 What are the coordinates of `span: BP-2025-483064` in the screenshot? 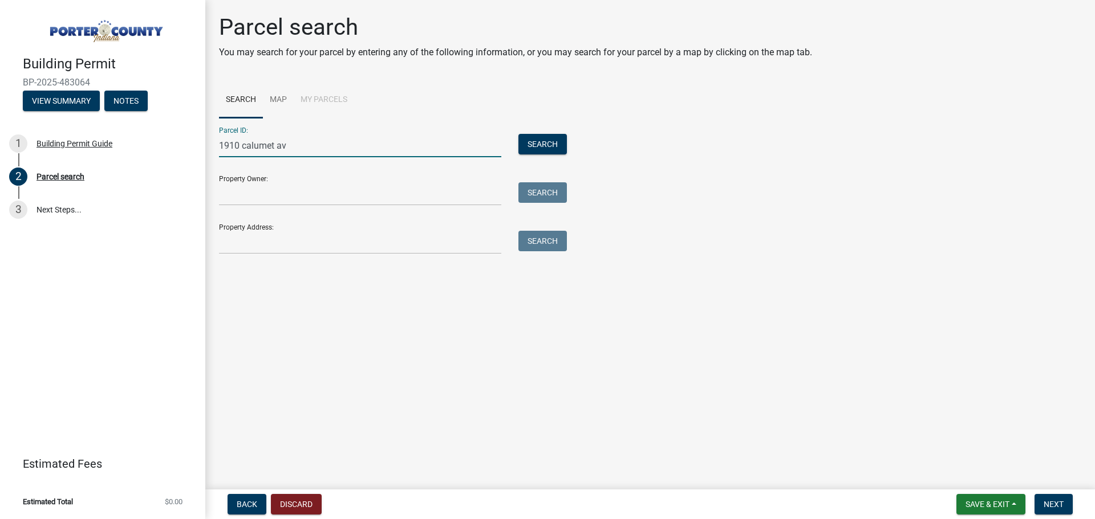 It's located at (103, 82).